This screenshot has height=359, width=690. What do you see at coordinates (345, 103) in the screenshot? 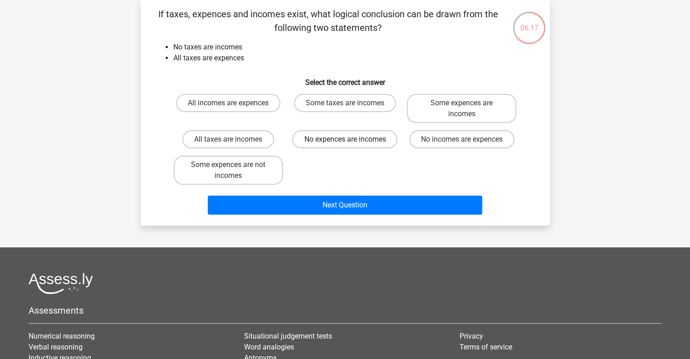
I see `label: Some taxes are incomes` at bounding box center [345, 103].